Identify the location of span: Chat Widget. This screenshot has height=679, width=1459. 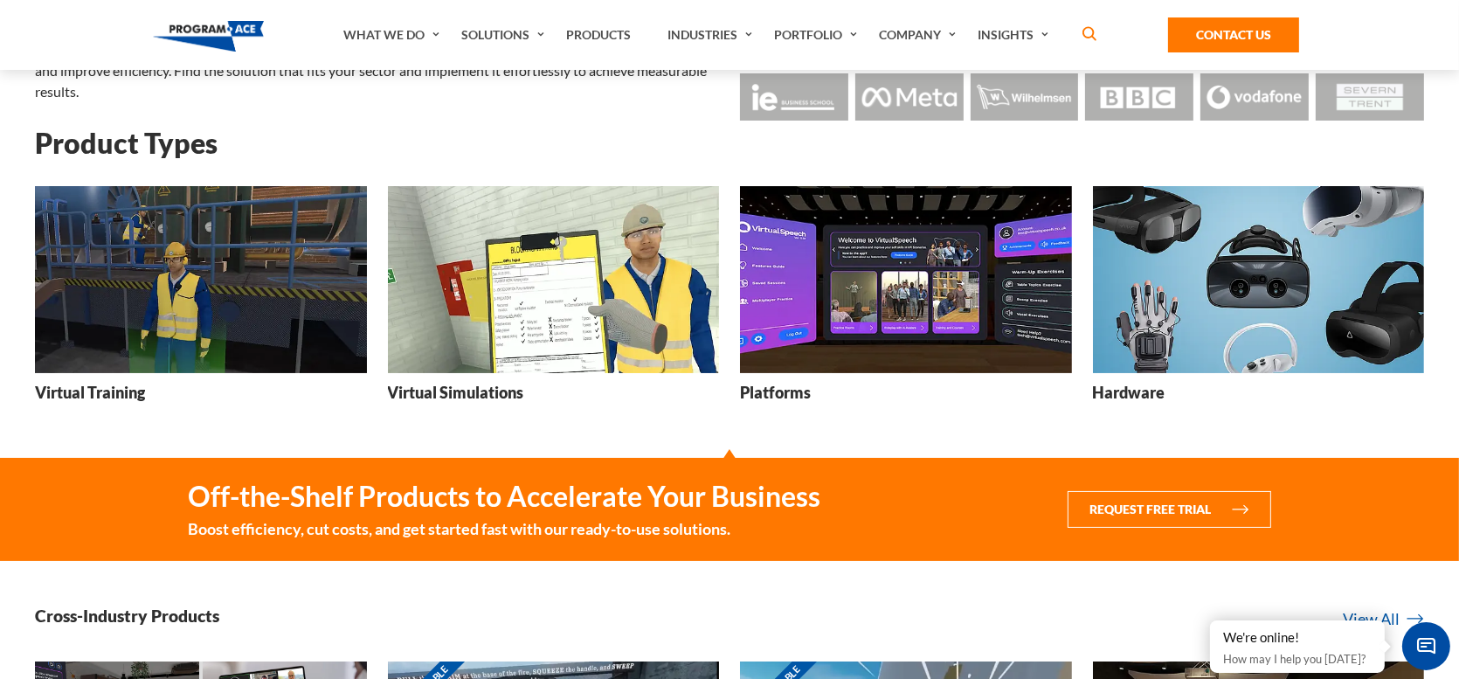
(1426, 646).